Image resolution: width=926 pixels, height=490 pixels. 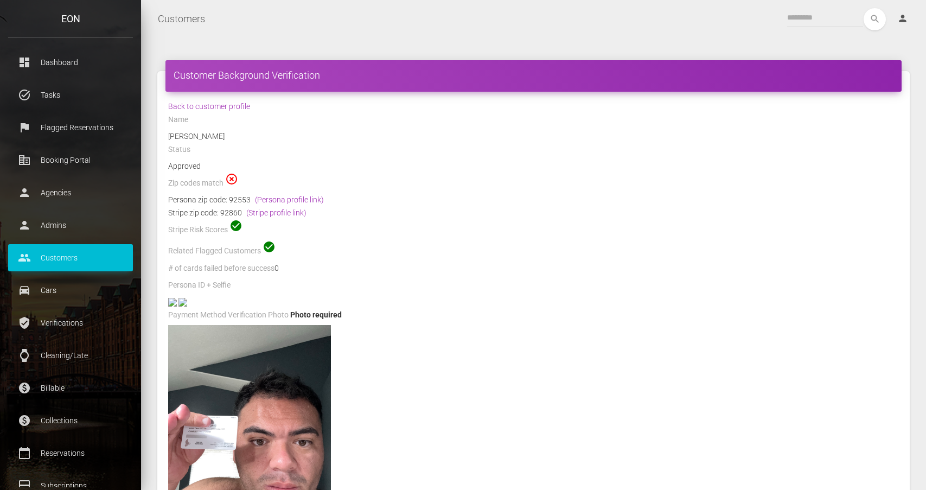 I want to click on p: Reservations, so click(x=71, y=453).